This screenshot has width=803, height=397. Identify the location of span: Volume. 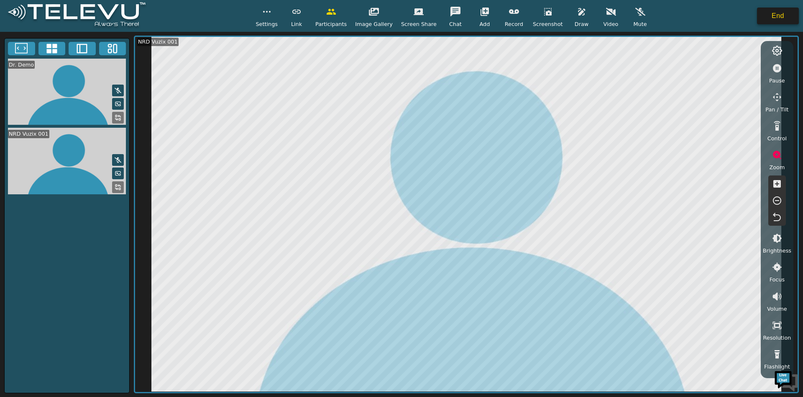
(777, 308).